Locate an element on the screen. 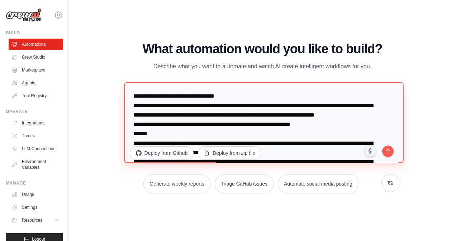 This screenshot has height=241, width=456. div: Operate is located at coordinates (34, 112).